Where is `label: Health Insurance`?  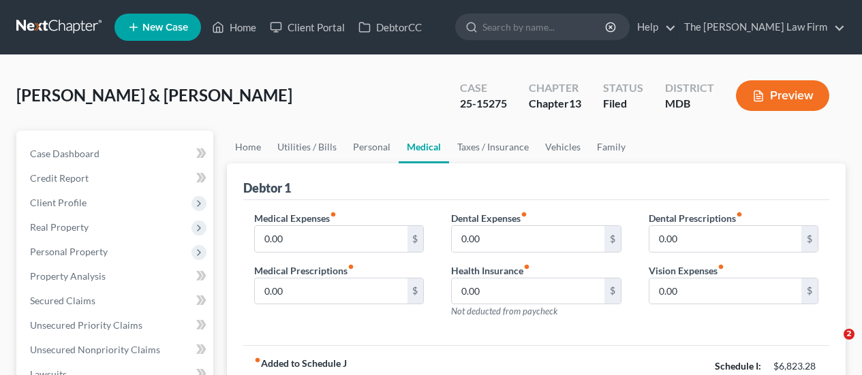 label: Health Insurance is located at coordinates (491, 270).